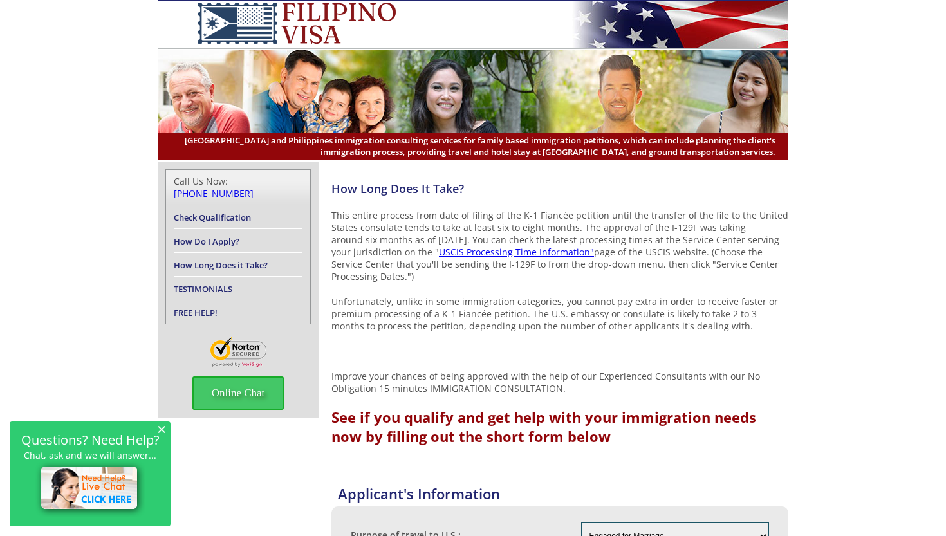  What do you see at coordinates (238, 393) in the screenshot?
I see `span: Online Chat` at bounding box center [238, 393].